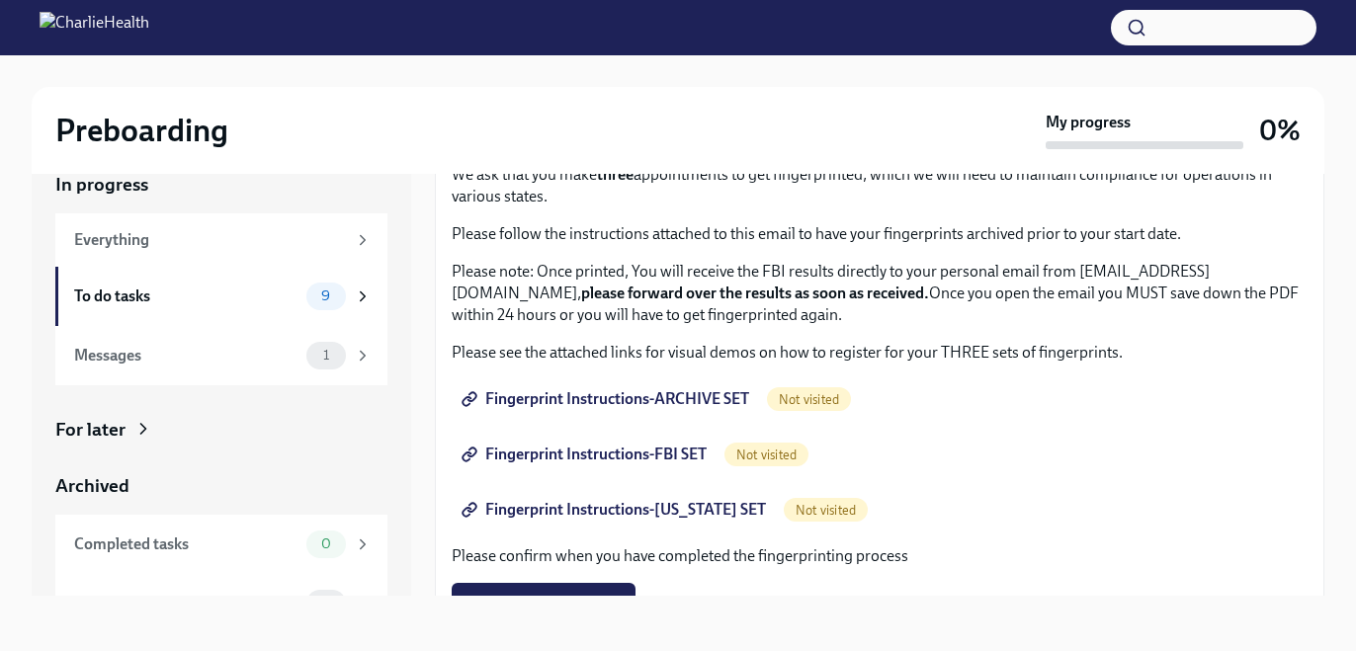 This screenshot has width=1356, height=651. I want to click on p: Please note: Once printed, You will receive the FBI results directly to your personal email from ..., so click(880, 294).